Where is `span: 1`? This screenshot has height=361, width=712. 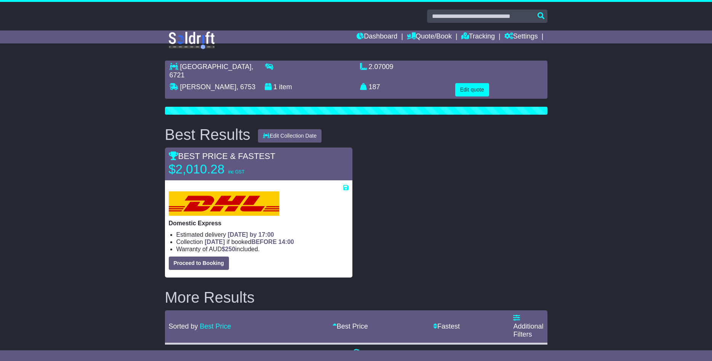 span: 1 is located at coordinates (275, 87).